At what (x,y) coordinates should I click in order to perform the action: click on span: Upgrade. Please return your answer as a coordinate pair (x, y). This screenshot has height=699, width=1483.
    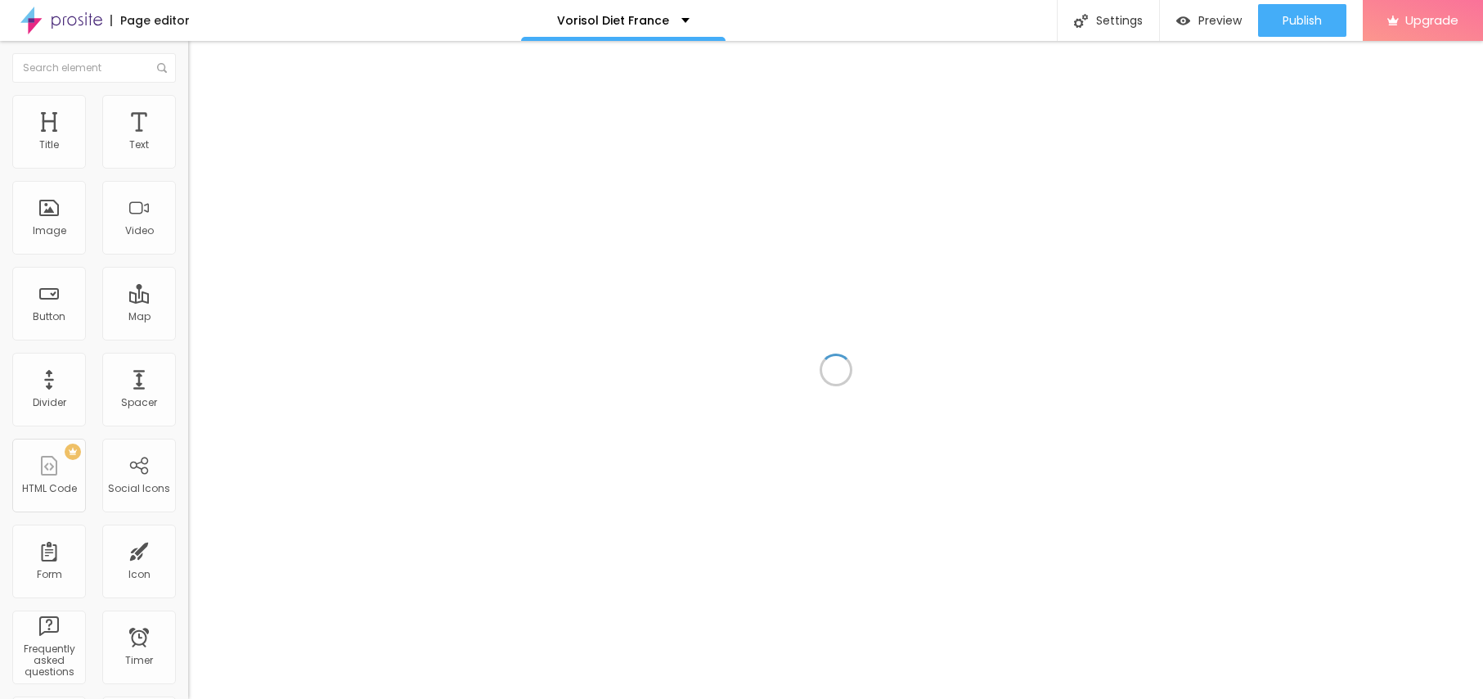
    Looking at the image, I should click on (1432, 20).